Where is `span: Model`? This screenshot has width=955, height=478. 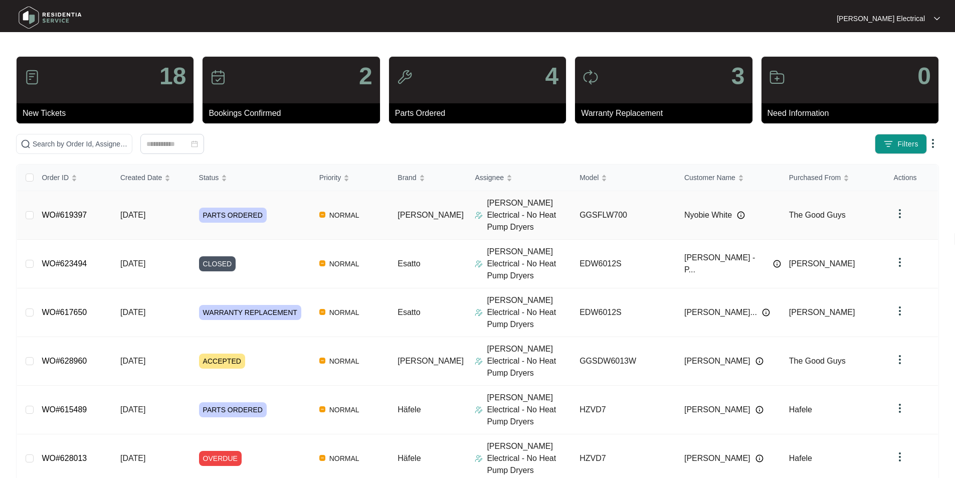
span: Model is located at coordinates (589, 178).